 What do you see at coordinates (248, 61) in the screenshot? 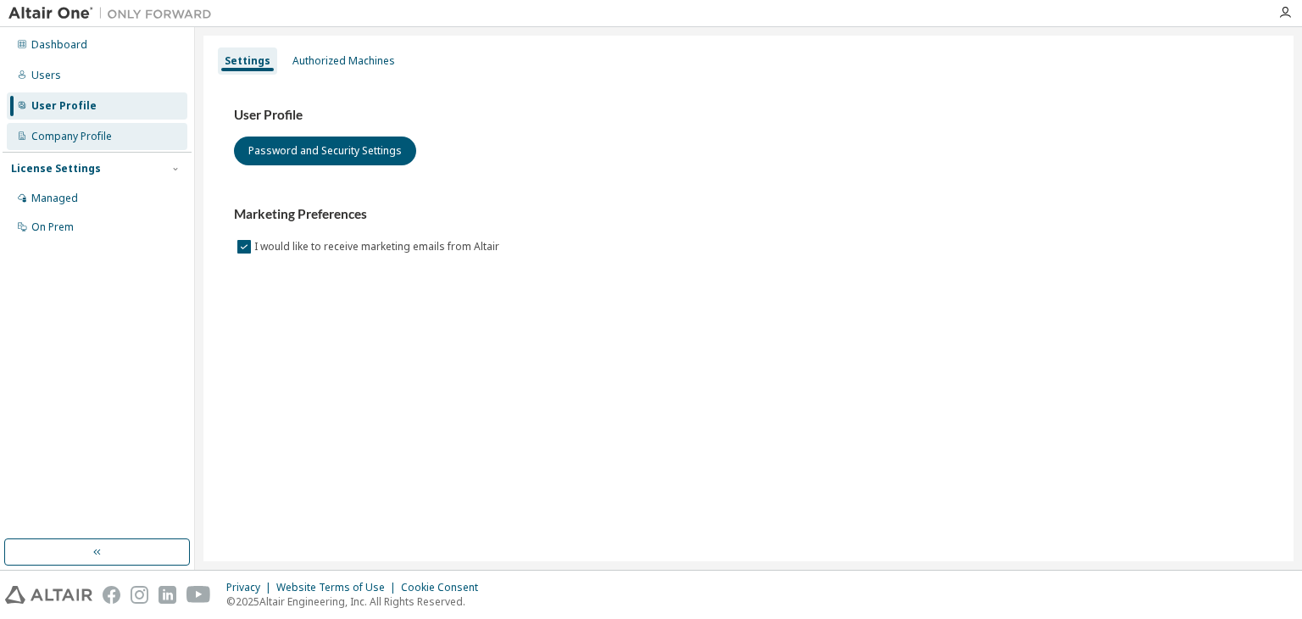
I see `div: Settings` at bounding box center [248, 61].